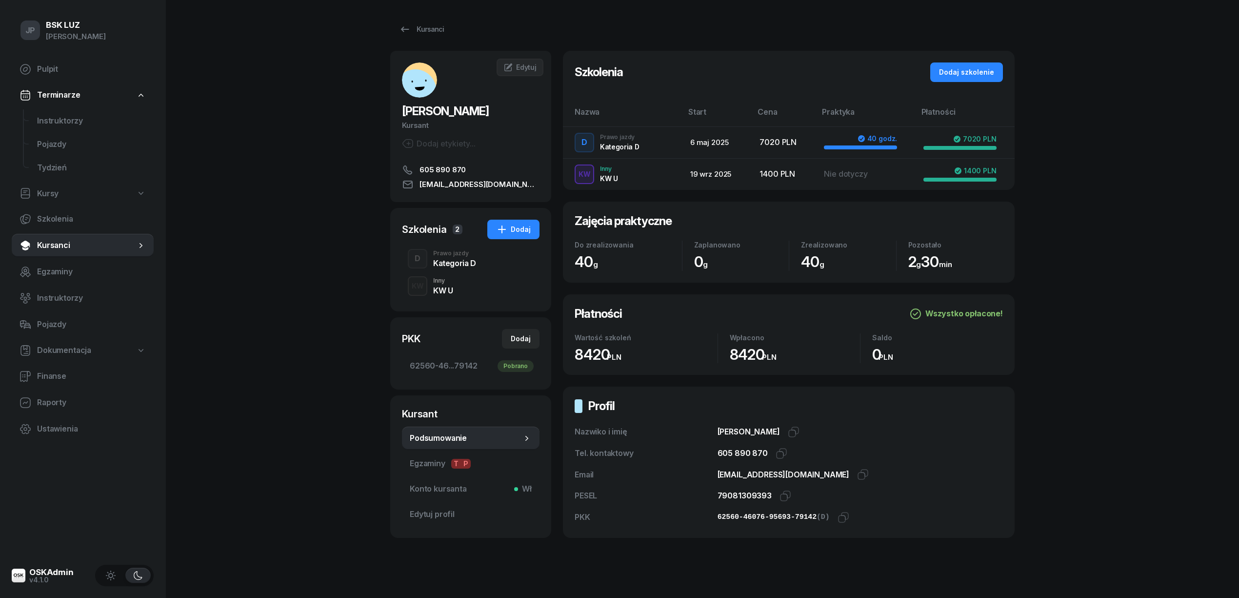 The width and height of the screenshot is (1239, 598). Describe the element at coordinates (91, 376) in the screenshot. I see `span: Finanse` at that location.